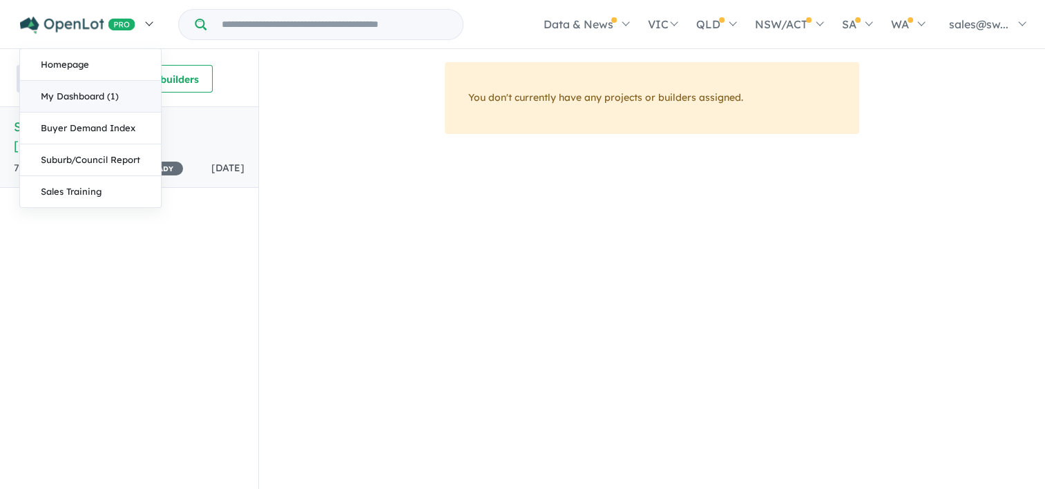  I want to click on a: Homepage, so click(90, 65).